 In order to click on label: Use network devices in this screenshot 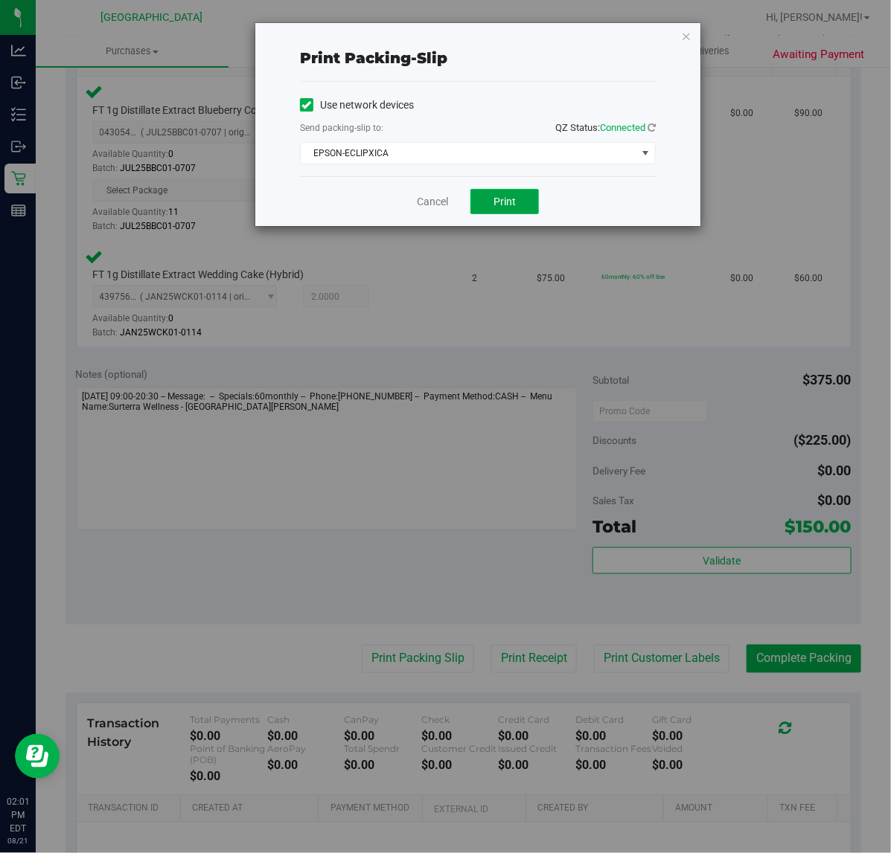, I will do `click(356, 105)`.